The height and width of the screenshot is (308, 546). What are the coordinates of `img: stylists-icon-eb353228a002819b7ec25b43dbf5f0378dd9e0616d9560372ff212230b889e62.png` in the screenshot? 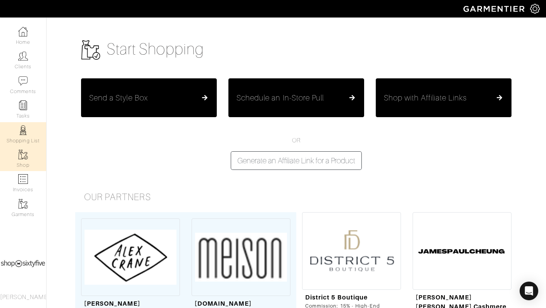 It's located at (23, 130).